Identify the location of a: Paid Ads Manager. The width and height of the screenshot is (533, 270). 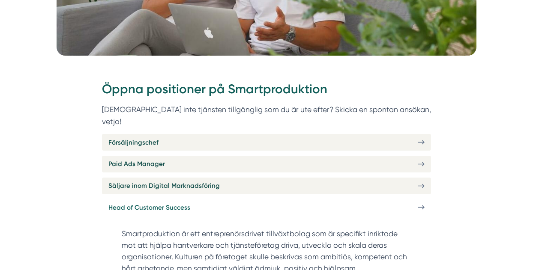
(267, 164).